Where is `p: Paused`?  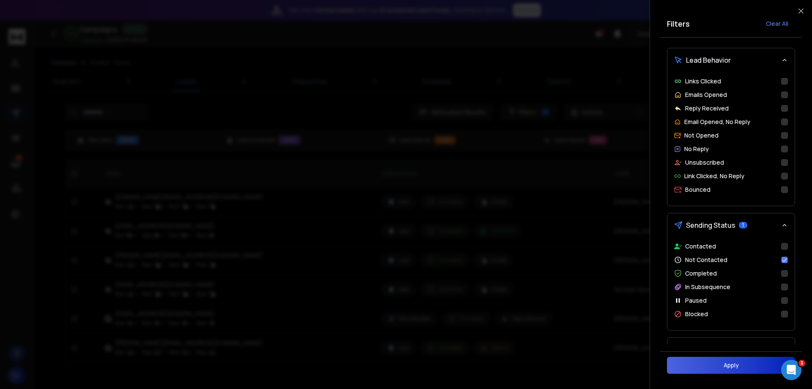 p: Paused is located at coordinates (696, 300).